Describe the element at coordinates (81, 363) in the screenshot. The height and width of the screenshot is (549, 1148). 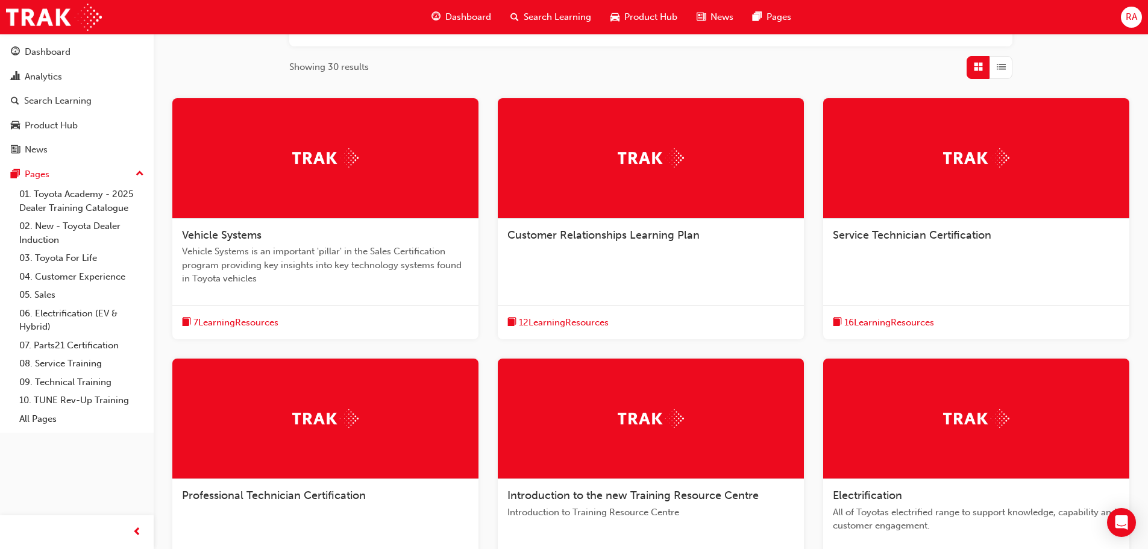
I see `a: 08. Service Training` at that location.